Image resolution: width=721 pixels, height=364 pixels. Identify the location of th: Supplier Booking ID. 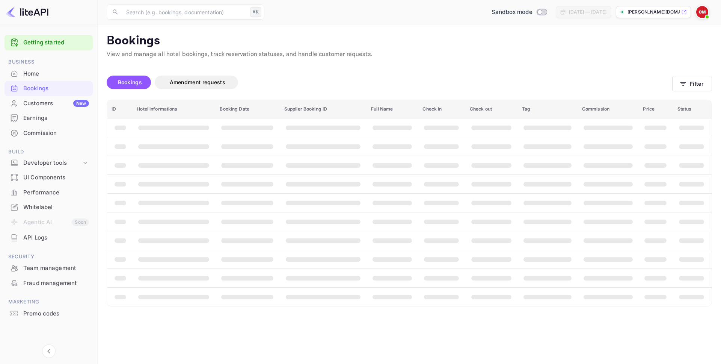
(323, 109).